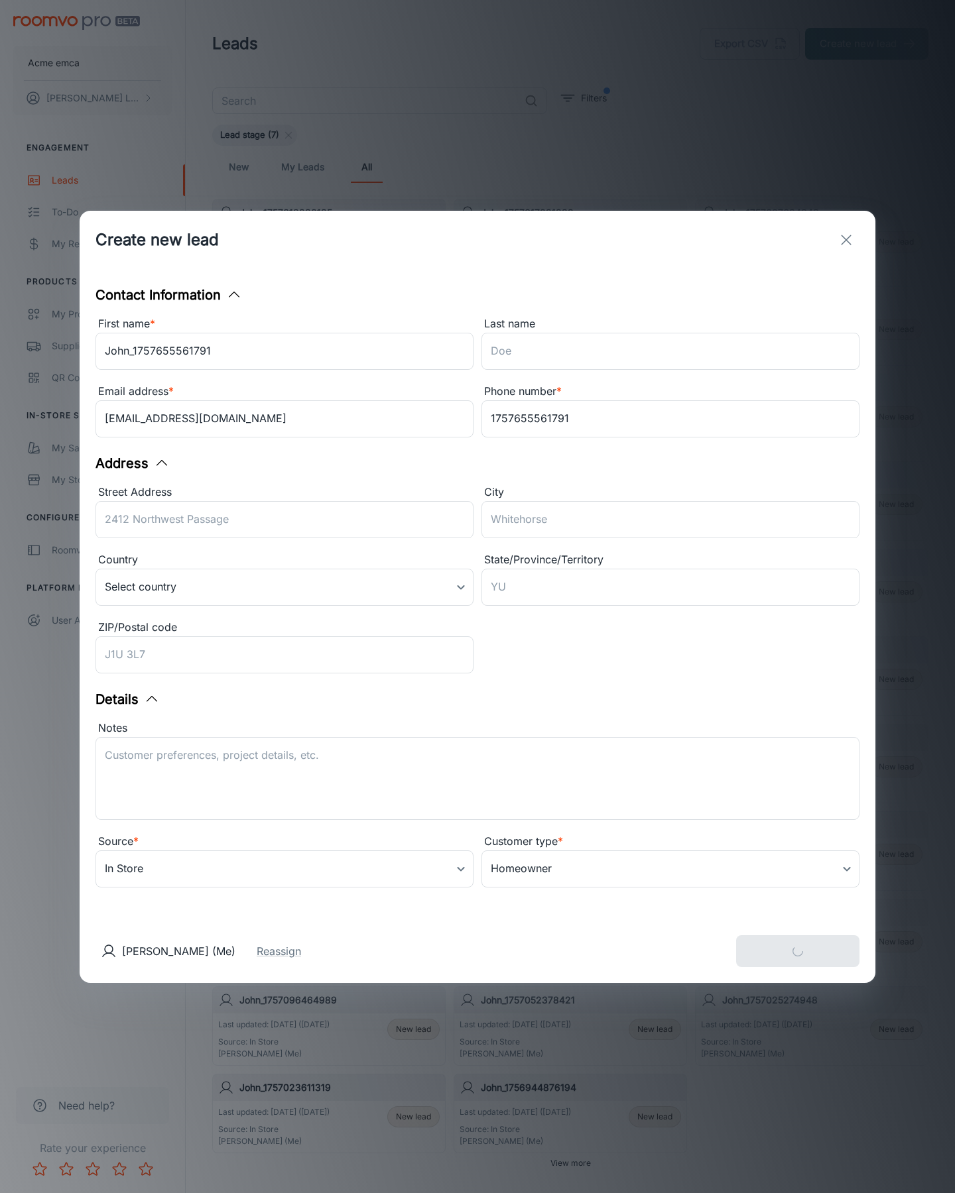 The height and width of the screenshot is (1193, 955). What do you see at coordinates (670, 587) in the screenshot?
I see `input: YU` at bounding box center [670, 587].